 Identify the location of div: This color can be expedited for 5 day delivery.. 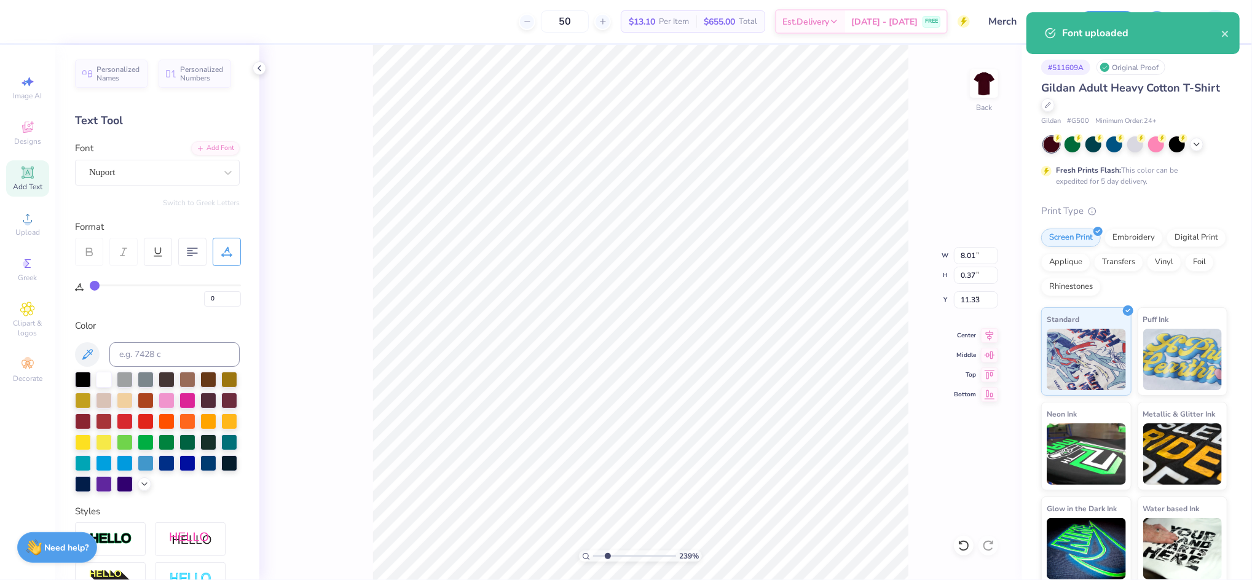
(1132, 176).